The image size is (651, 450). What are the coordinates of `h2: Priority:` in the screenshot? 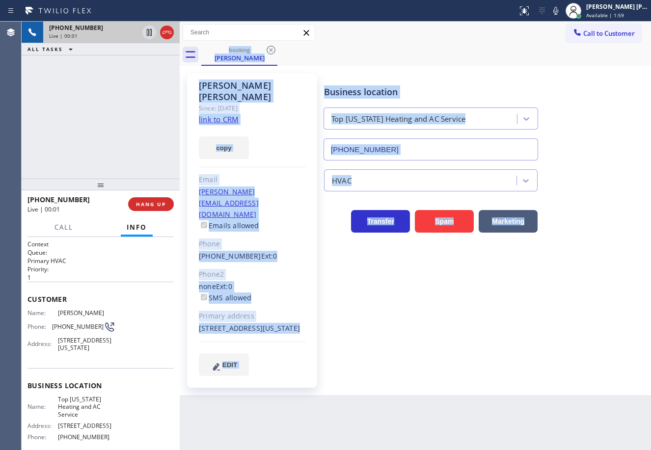 It's located at (101, 269).